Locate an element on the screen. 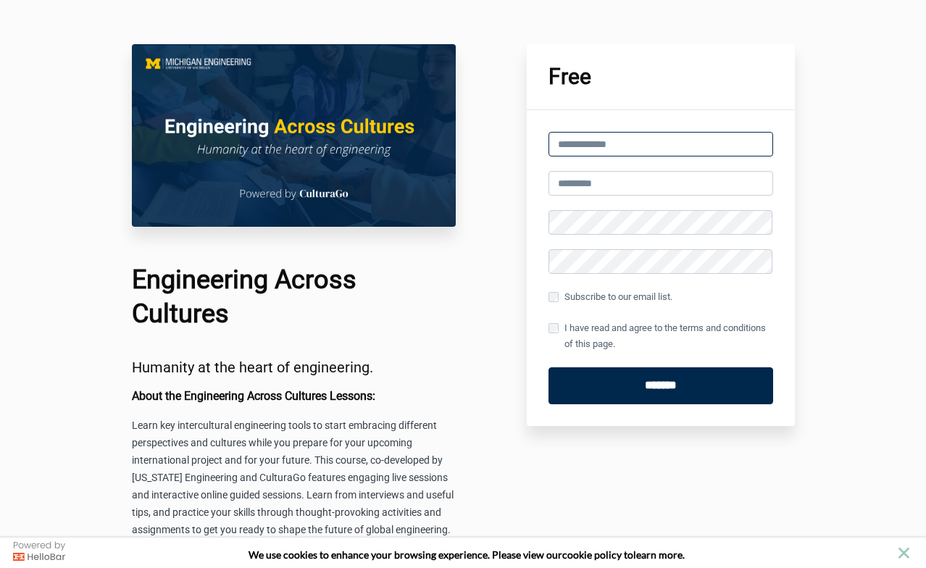  h1: Free is located at coordinates (661, 77).